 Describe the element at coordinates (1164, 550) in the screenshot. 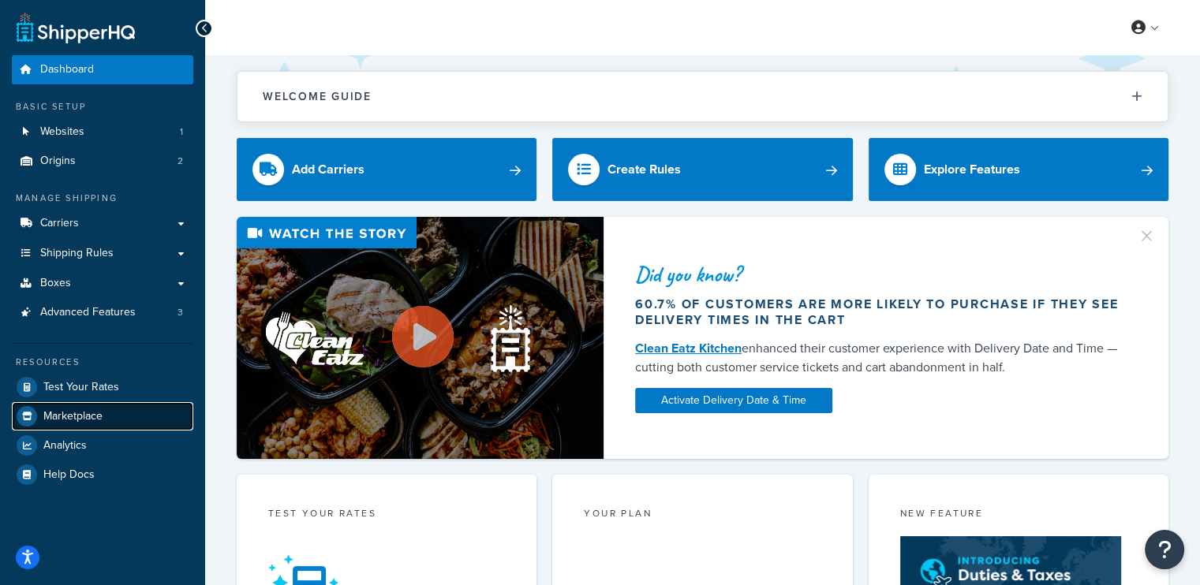

I see `button: Open Resource Center` at that location.